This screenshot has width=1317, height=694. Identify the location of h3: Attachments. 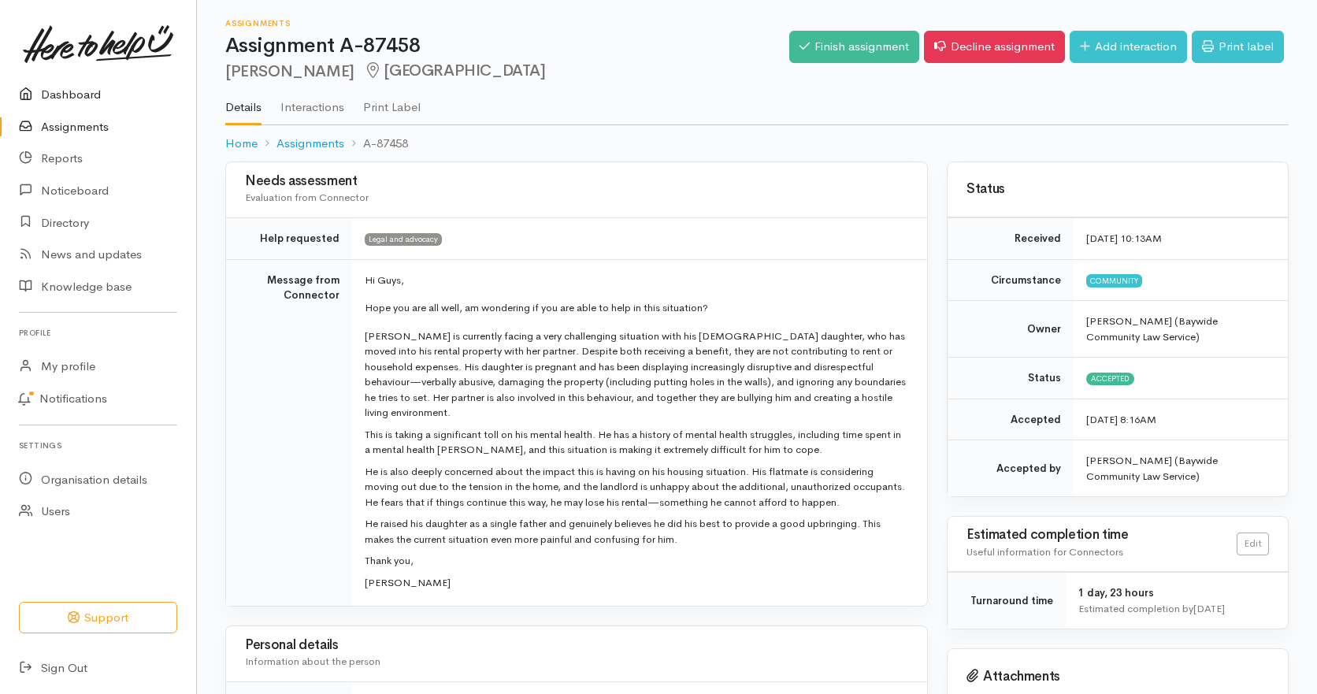
(1117, 676).